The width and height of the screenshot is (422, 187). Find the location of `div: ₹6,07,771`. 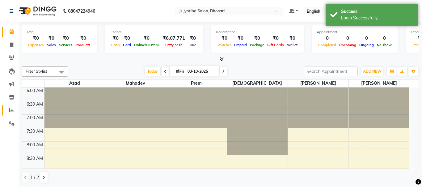

div: ₹6,07,771 is located at coordinates (174, 38).